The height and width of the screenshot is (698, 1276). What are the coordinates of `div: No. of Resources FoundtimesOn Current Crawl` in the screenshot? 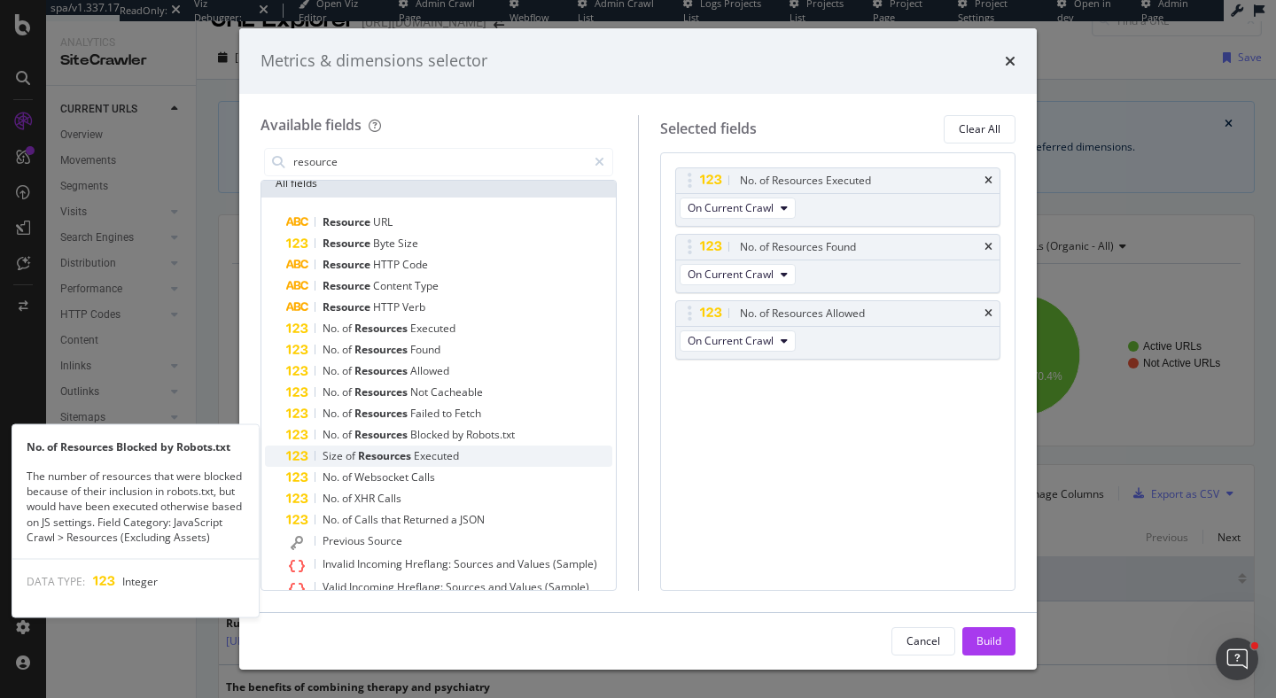 It's located at (838, 263).